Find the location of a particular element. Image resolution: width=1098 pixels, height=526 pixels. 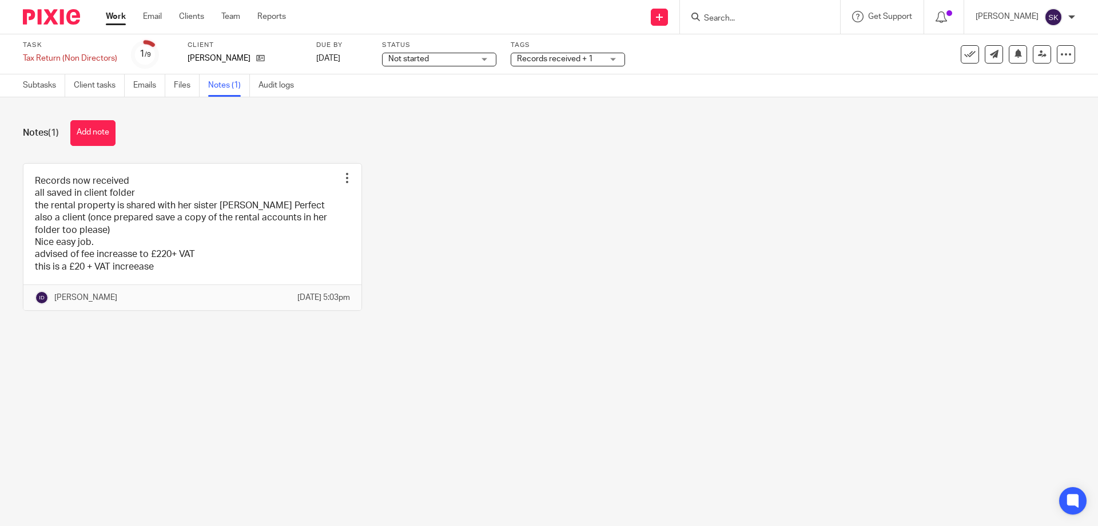

a: Client tasks is located at coordinates (99, 85).